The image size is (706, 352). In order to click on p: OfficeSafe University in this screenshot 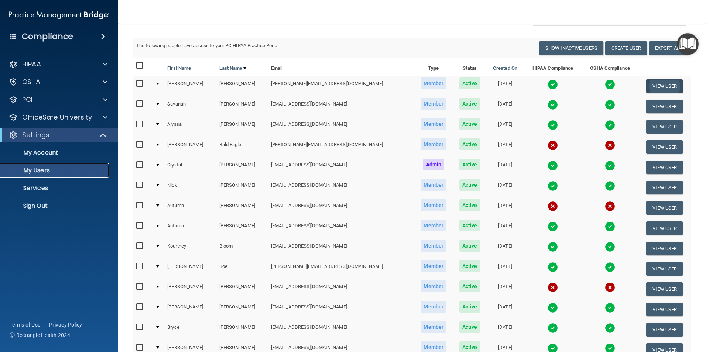, I will do `click(57, 117)`.